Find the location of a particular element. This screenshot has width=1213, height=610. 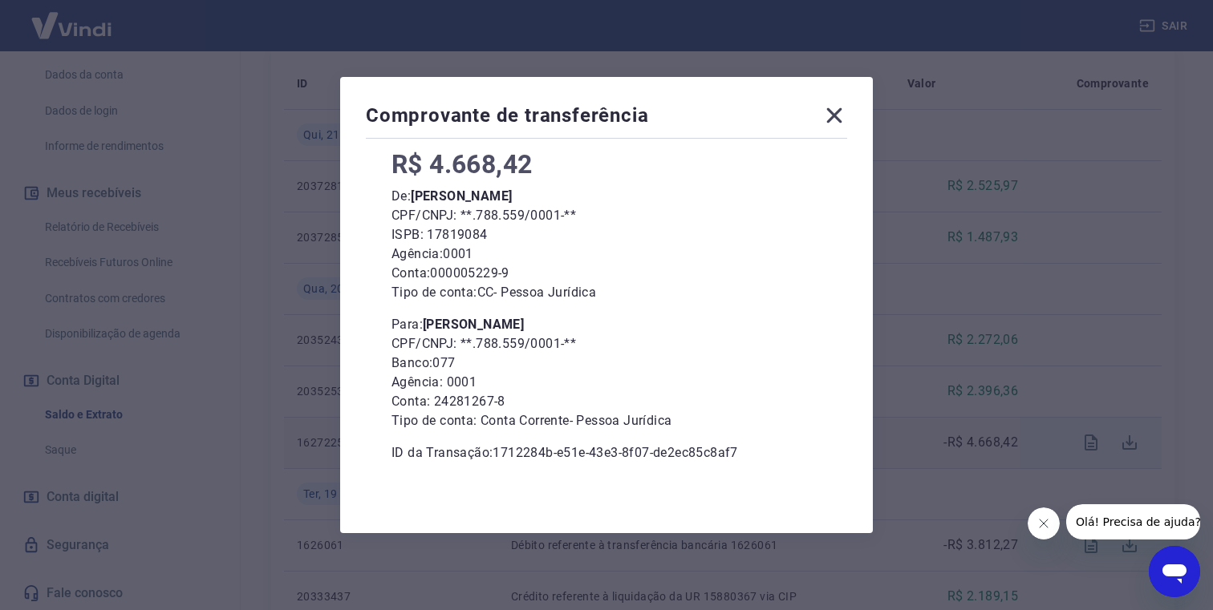

p: ID da Transação: 1712284b-e51e-43e3-8f07-de2ec85c8af7 is located at coordinates (606, 453).